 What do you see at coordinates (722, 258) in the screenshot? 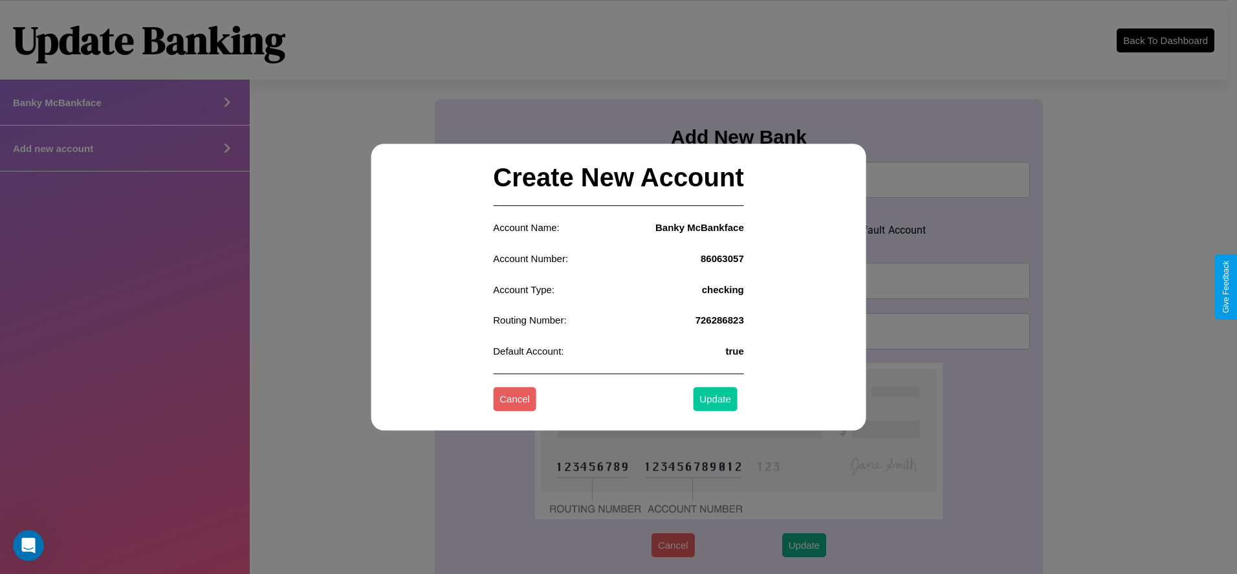
I see `h4: 86063057` at bounding box center [722, 258].